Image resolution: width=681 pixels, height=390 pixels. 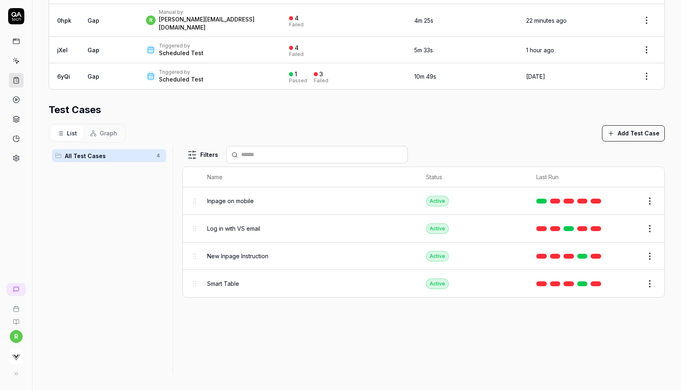 What do you see at coordinates (296, 74) in the screenshot?
I see `div: 1` at bounding box center [296, 74].